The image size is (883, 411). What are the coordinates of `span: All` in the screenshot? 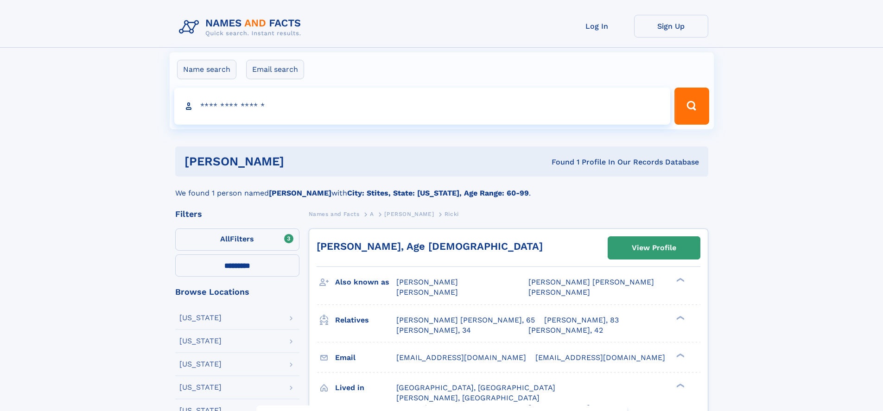 It's located at (225, 239).